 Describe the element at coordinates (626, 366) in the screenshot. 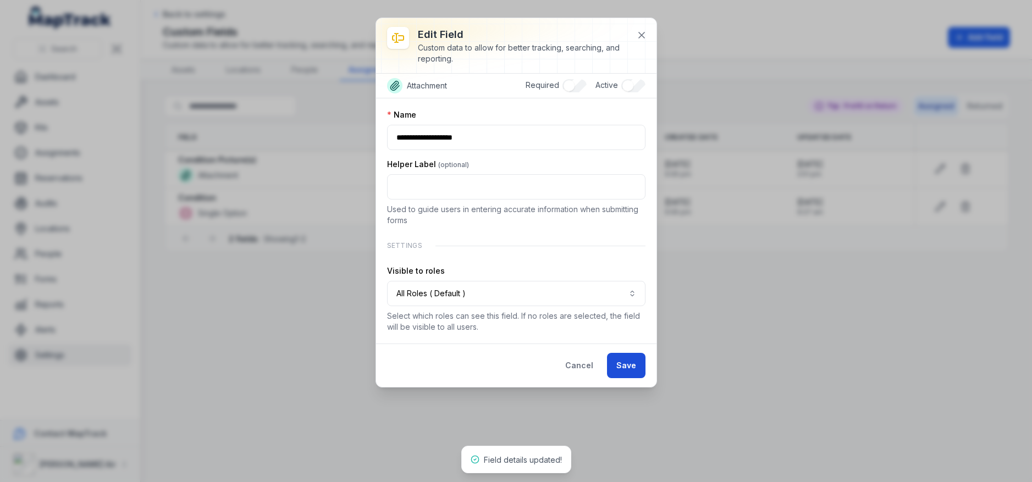

I see `button: Save` at that location.